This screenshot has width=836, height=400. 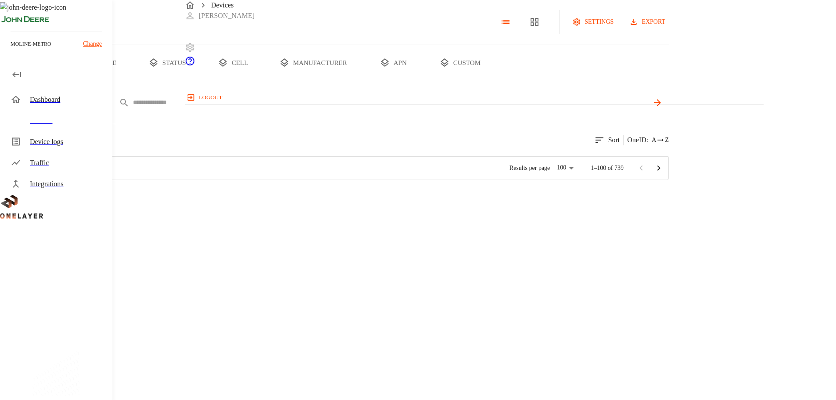 What do you see at coordinates (658, 168) in the screenshot?
I see `button: Go to next page` at bounding box center [658, 168].